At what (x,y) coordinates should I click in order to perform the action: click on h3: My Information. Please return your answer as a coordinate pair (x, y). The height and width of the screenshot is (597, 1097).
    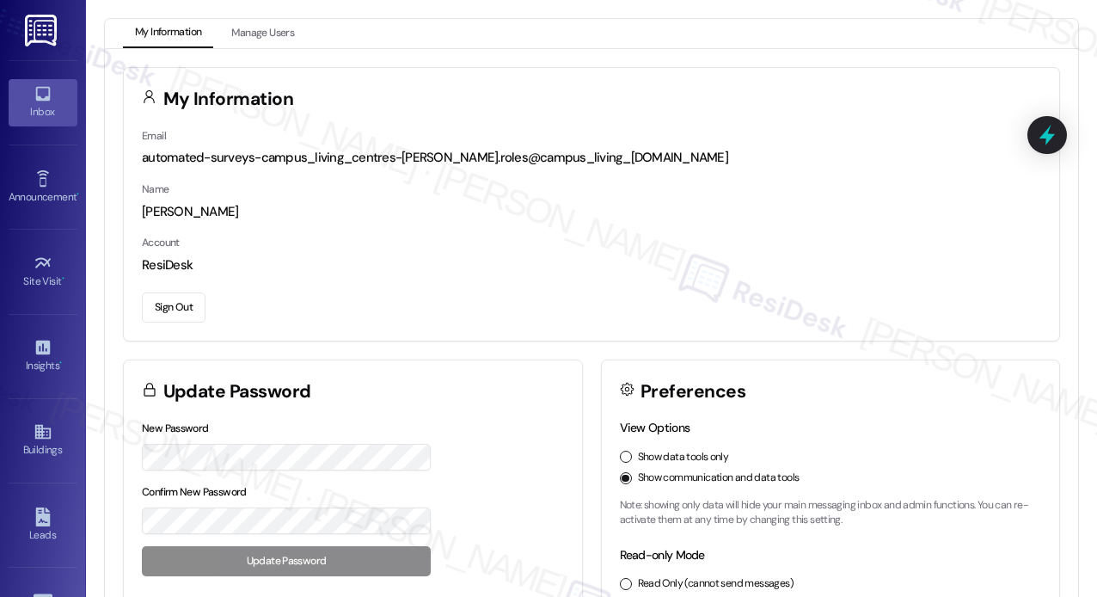
    Looking at the image, I should click on (229, 99).